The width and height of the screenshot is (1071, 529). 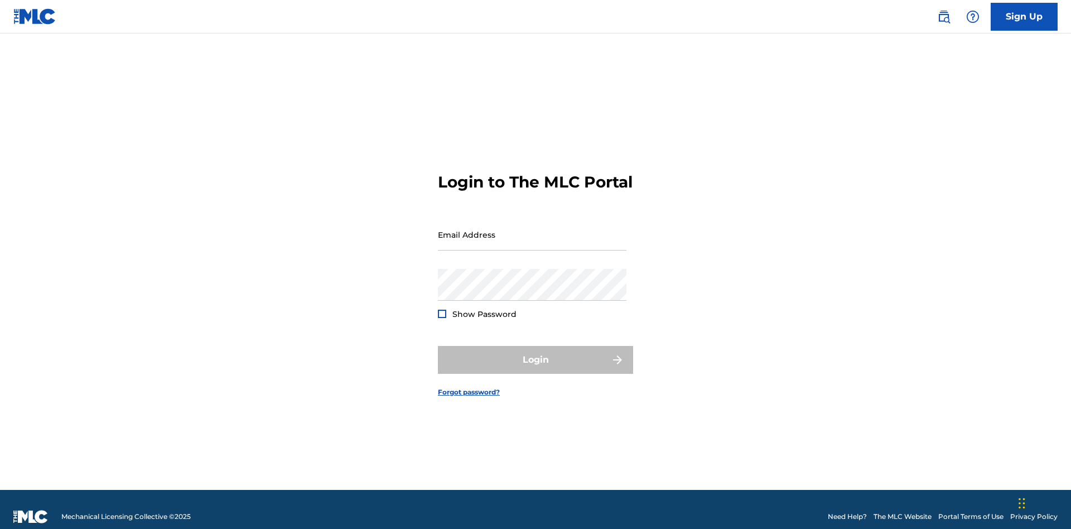 I want to click on a: Need Help?, so click(x=847, y=517).